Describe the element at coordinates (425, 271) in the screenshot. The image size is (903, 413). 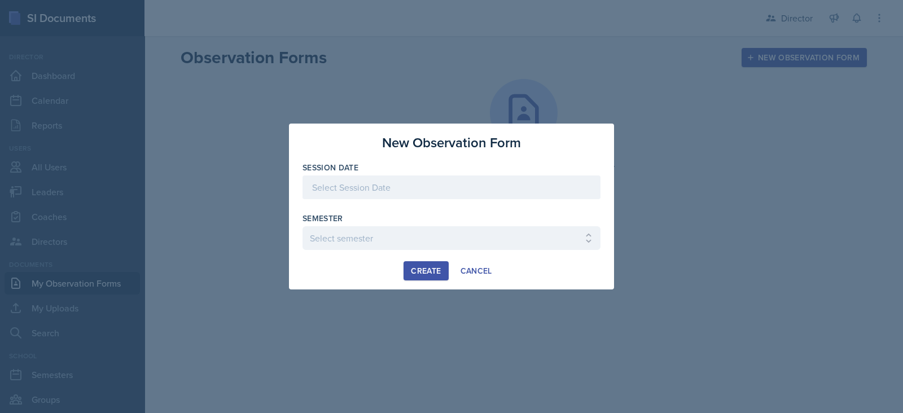
I see `button: Create` at that location.